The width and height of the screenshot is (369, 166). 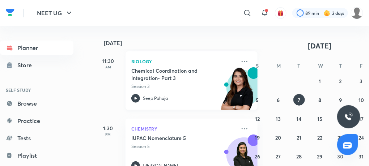 I want to click on abbr: Wednesday, so click(x=321, y=66).